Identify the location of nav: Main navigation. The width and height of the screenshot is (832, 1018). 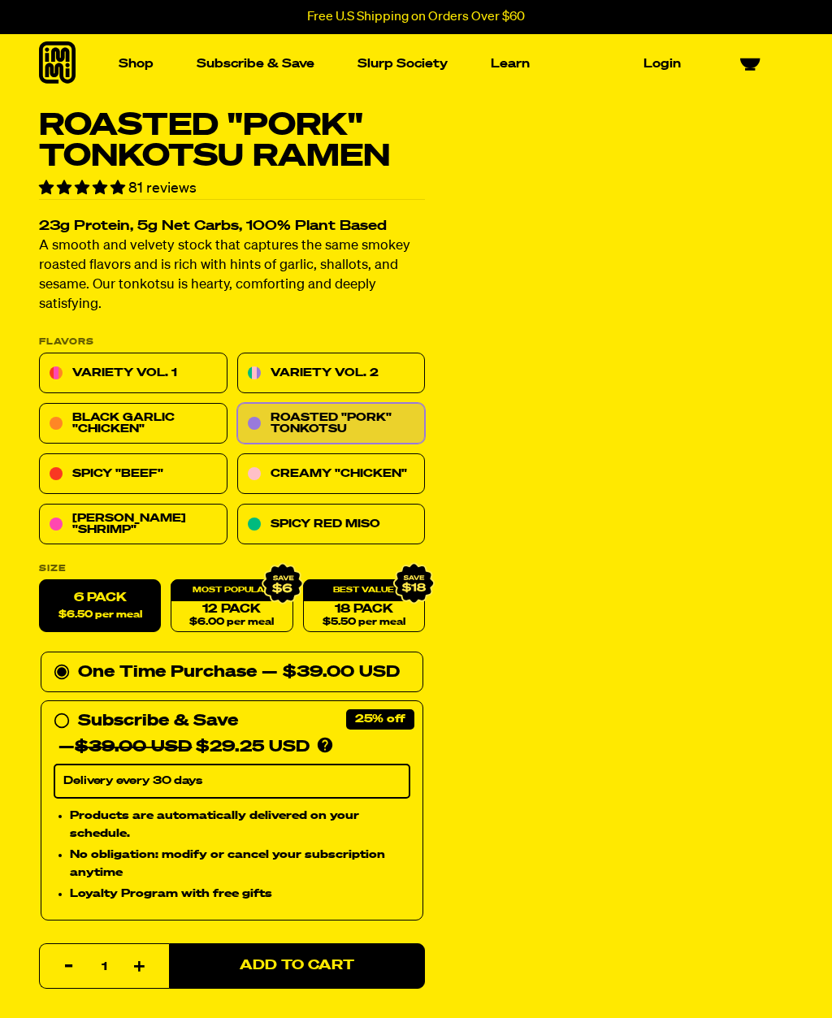
(400, 63).